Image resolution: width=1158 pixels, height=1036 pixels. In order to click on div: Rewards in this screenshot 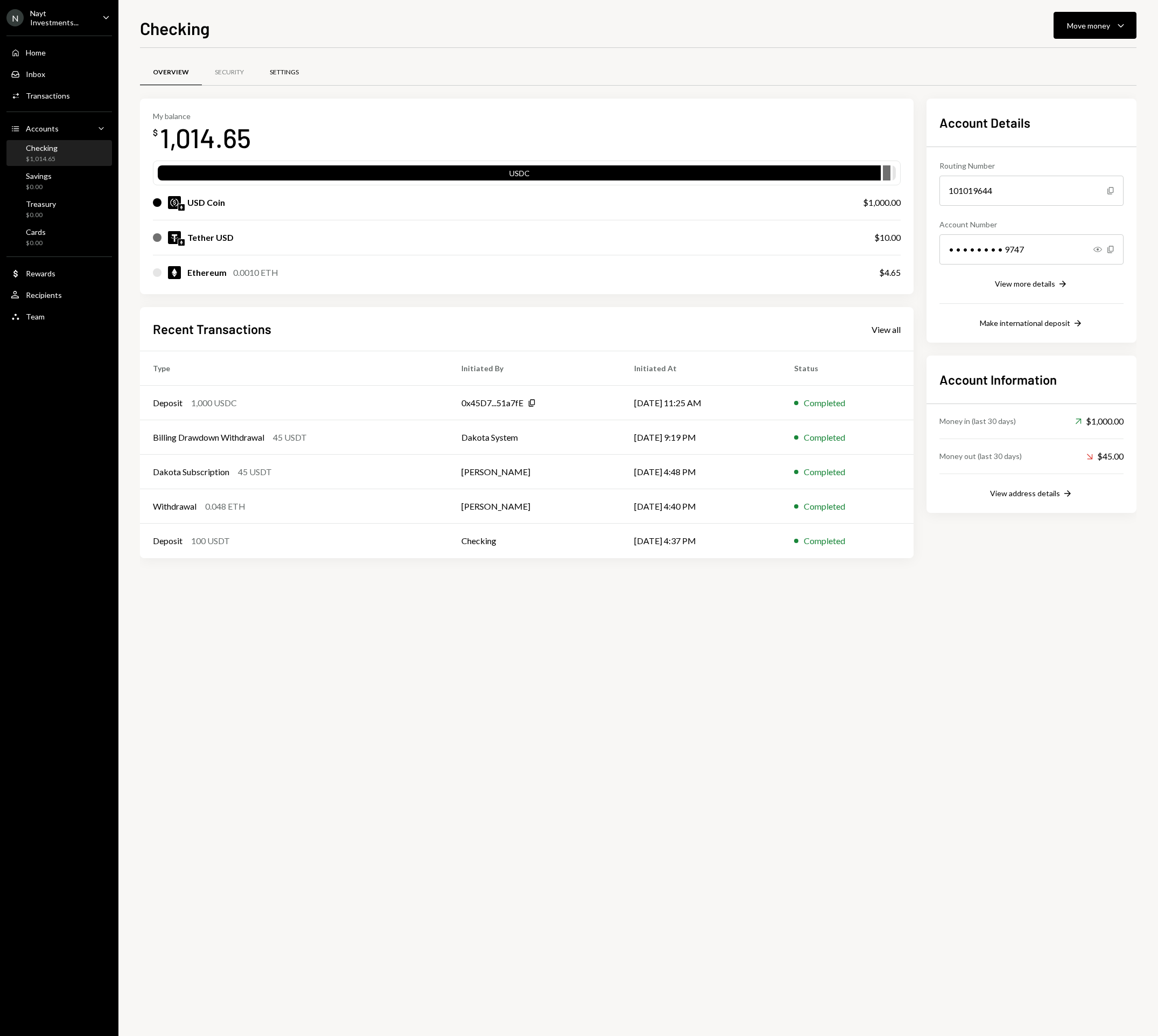, I will do `click(40, 273)`.